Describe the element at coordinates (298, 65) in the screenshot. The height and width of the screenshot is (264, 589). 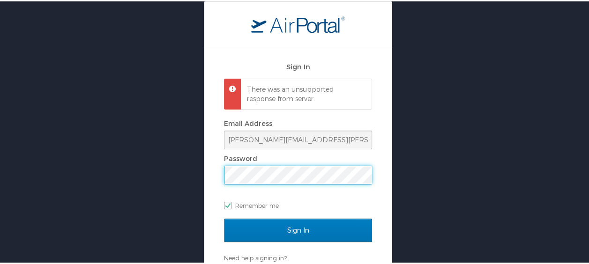
I see `h2: Sign In` at that location.